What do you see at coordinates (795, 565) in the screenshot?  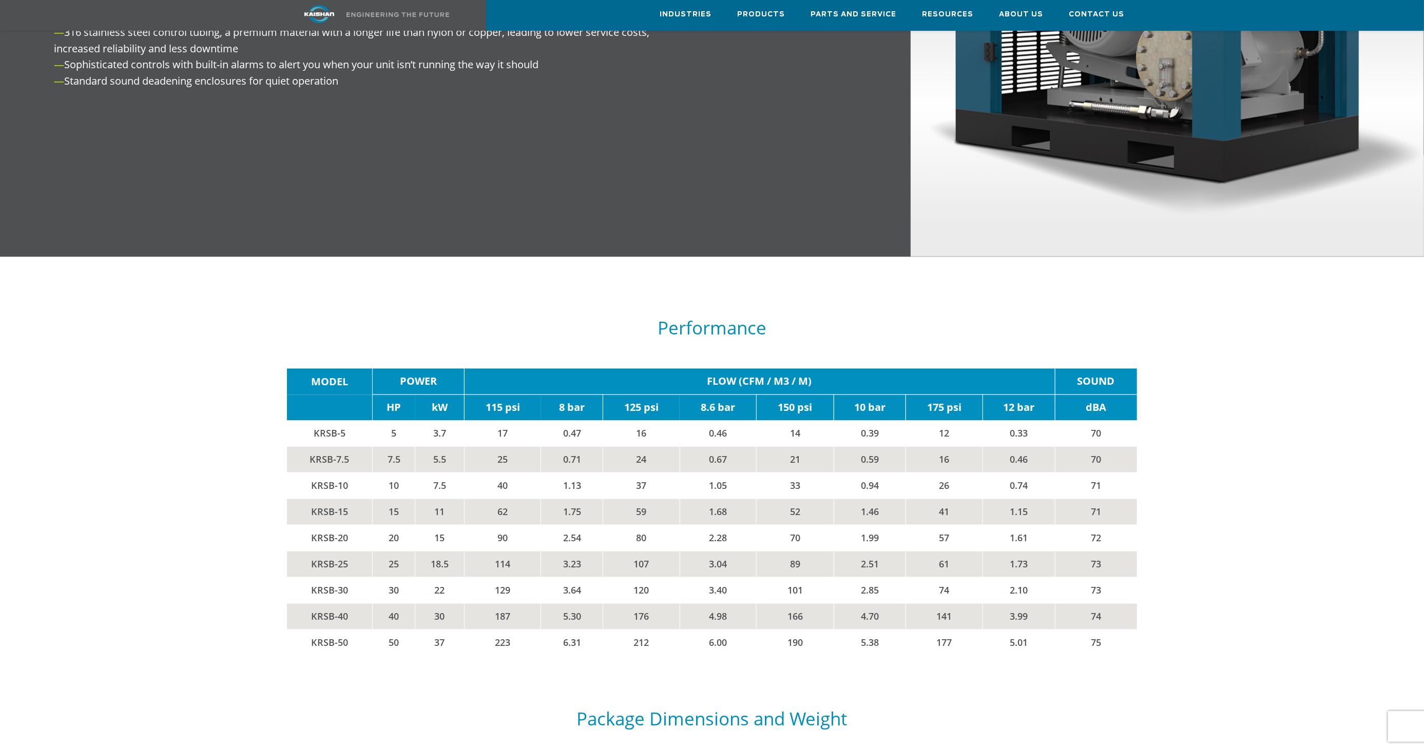 I see `td: 89` at bounding box center [795, 565].